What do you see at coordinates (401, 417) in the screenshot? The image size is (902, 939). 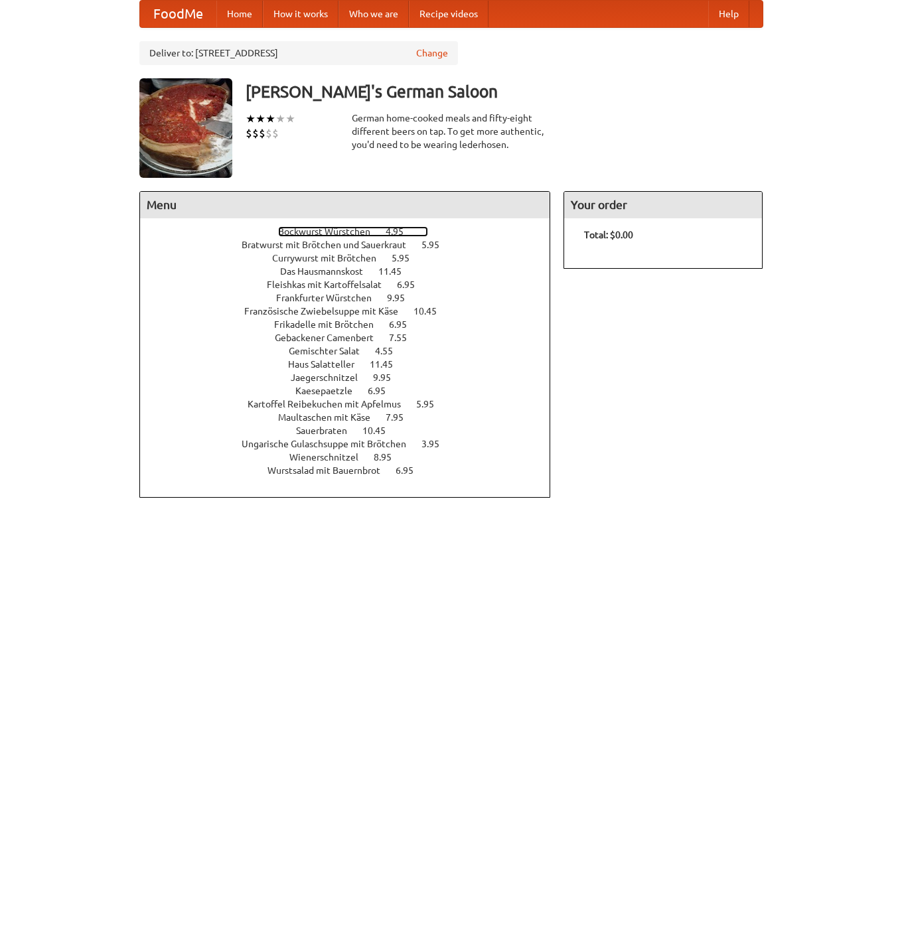 I see `span: 7.95` at bounding box center [401, 417].